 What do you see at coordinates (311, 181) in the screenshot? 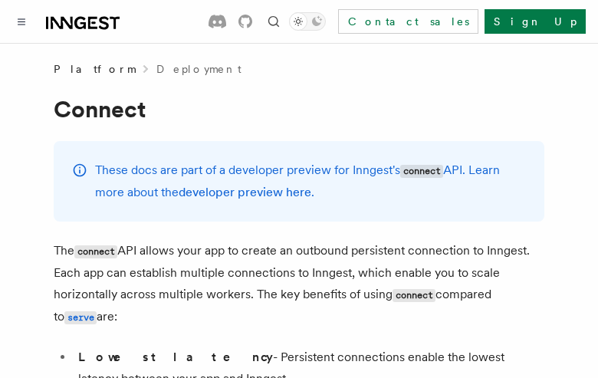
I see `p: These docs are part of a developer preview for Inngest's API. Learn more about the .` at bounding box center [311, 181].